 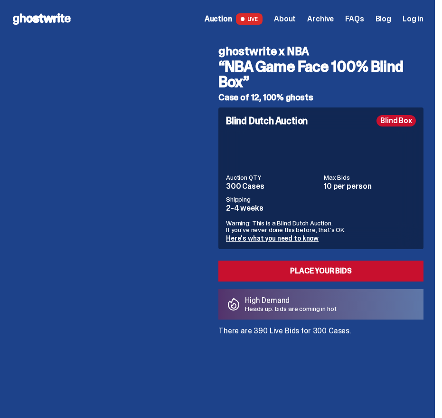 What do you see at coordinates (272, 186) in the screenshot?
I see `dd: 300 Cases` at bounding box center [272, 186].